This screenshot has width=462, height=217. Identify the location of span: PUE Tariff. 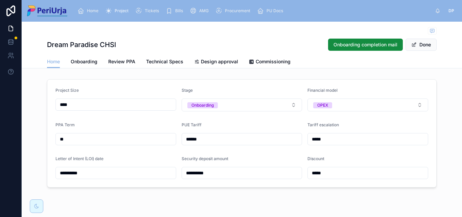
(191, 124).